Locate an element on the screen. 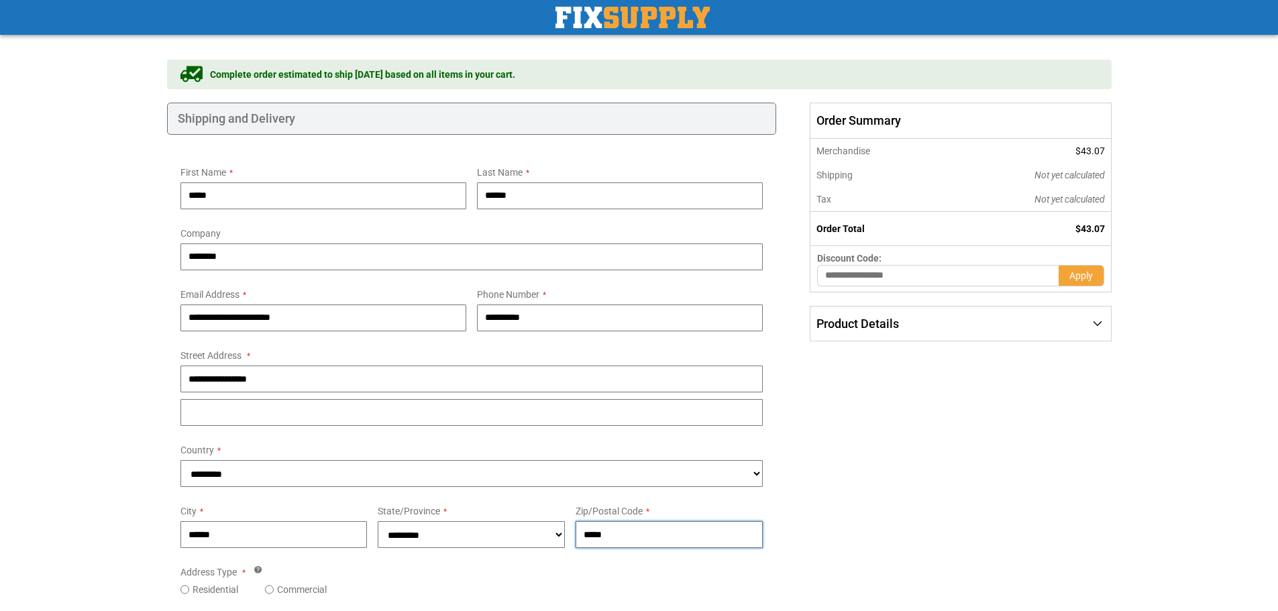 The width and height of the screenshot is (1278, 611). th: Tax is located at coordinates (877, 199).